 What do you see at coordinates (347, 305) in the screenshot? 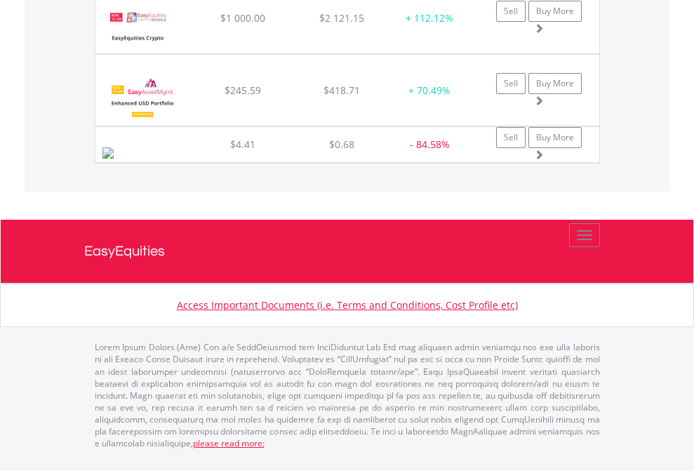
I see `a: Access Important Documents (i.e. Terms and Conditions, Cost Profile etc)` at bounding box center [347, 305].